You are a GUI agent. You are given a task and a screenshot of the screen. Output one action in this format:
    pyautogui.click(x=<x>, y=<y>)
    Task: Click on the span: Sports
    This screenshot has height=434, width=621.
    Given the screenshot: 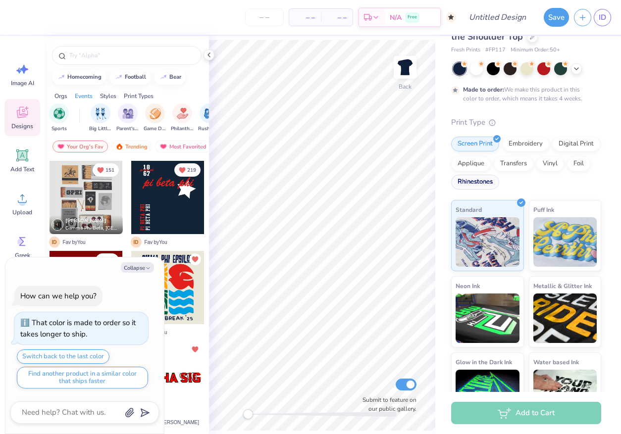 What is the action you would take?
    pyautogui.click(x=59, y=129)
    